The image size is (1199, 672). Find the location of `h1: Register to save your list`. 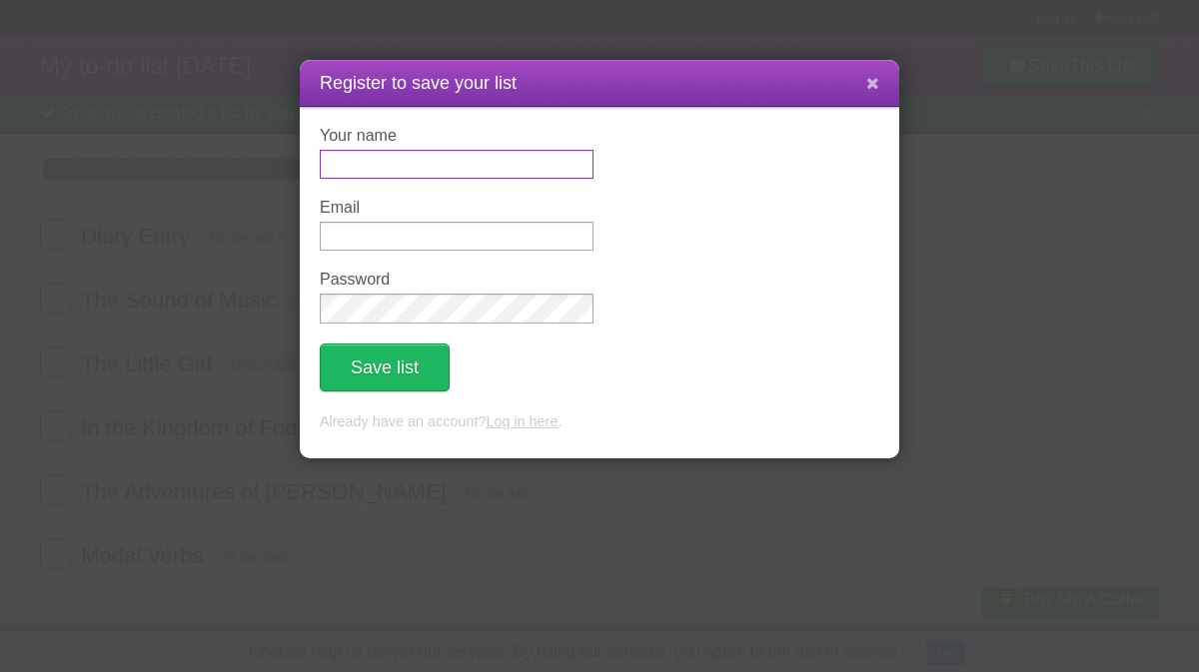

h1: Register to save your list is located at coordinates (599, 83).